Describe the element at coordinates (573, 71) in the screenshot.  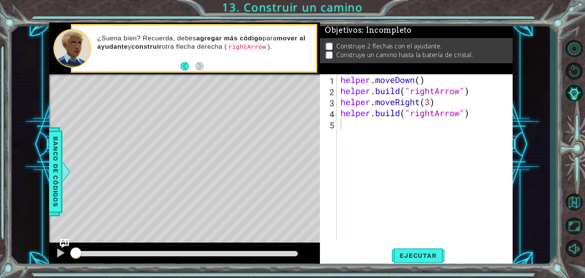
I see `button: Reiniciar nivel` at that location.